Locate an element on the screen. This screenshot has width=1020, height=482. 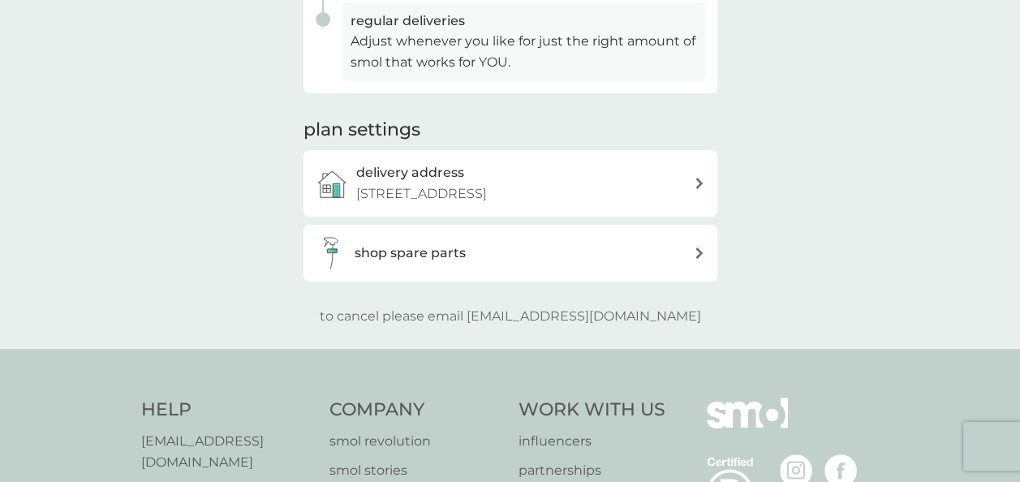
h4: Company is located at coordinates (416, 410).